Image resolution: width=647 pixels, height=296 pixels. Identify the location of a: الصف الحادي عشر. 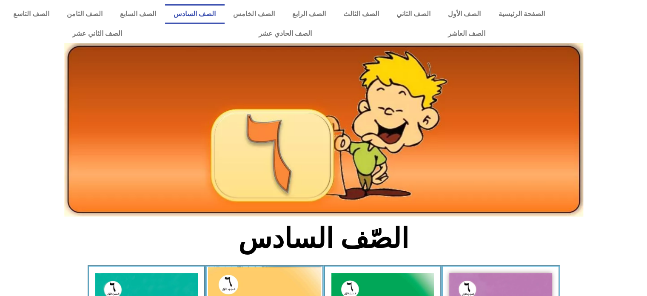
(285, 34).